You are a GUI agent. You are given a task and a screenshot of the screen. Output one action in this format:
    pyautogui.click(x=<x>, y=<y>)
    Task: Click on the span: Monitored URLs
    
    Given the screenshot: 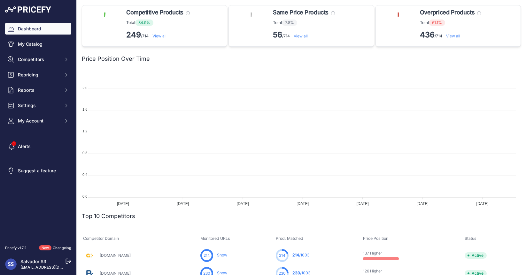 What is the action you would take?
    pyautogui.click(x=215, y=238)
    